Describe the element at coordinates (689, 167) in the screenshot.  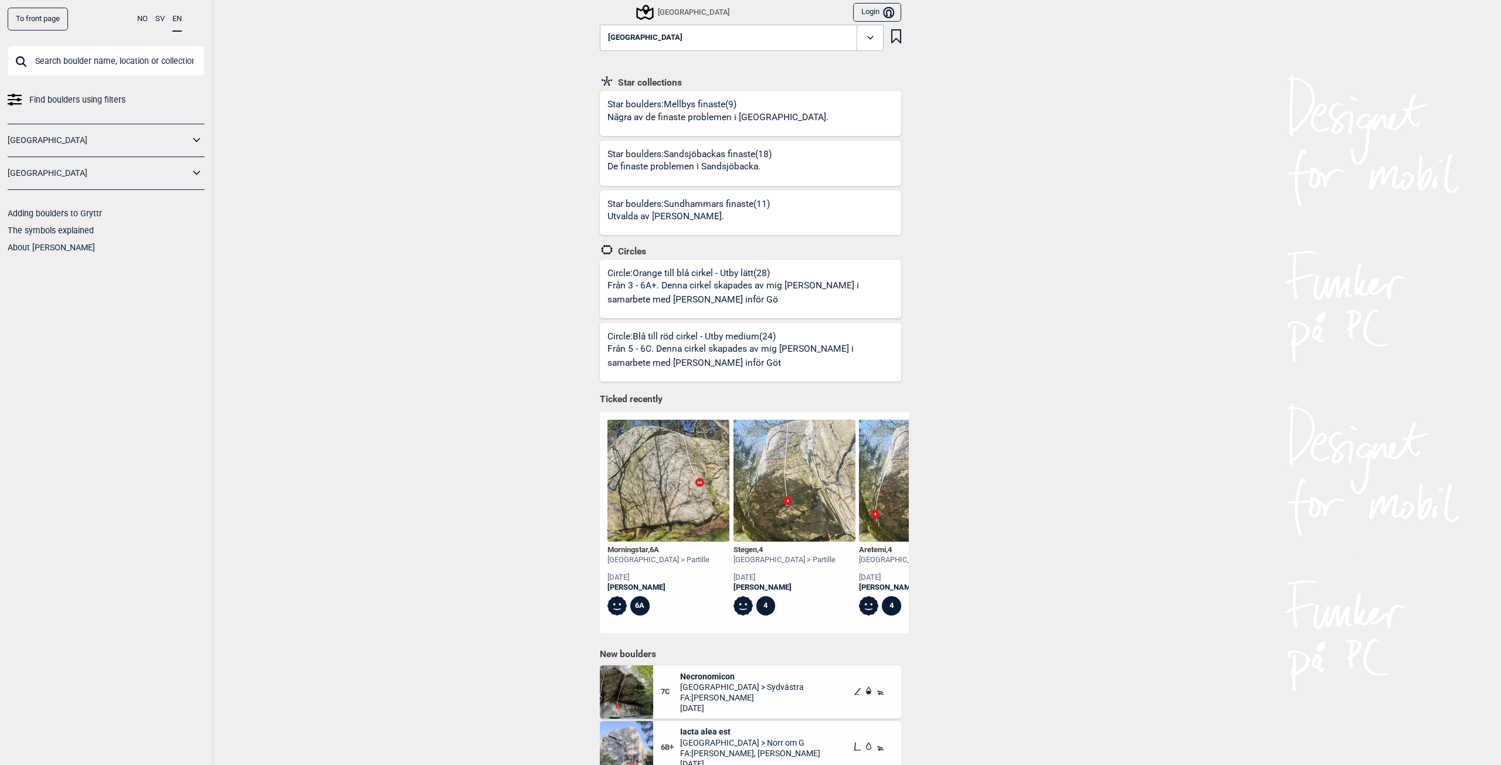
I see `div: Star boulders: Sandsjöbackas finaste (18)` at that location.